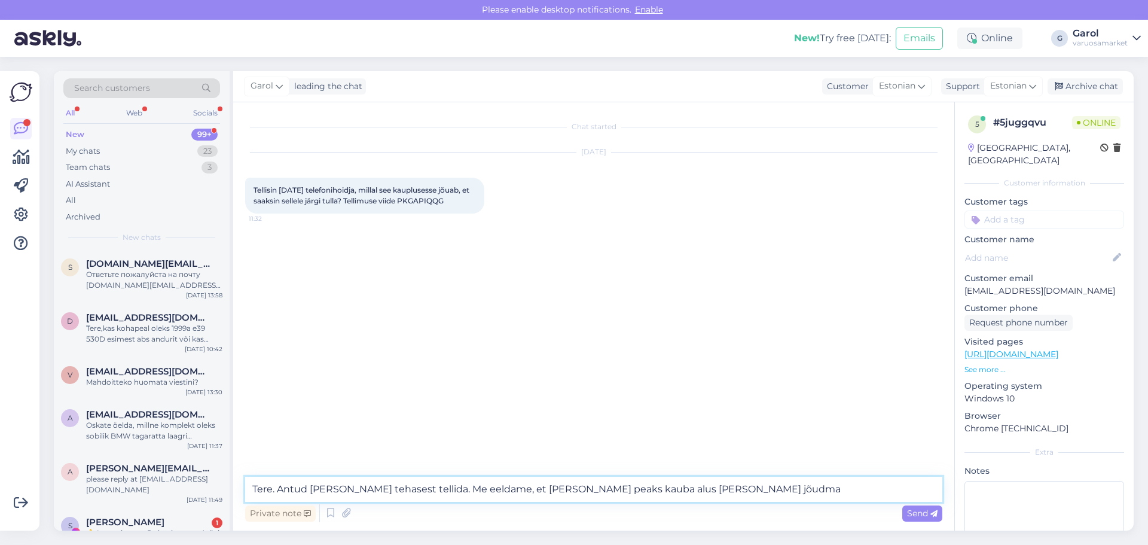 The image size is (1148, 545). I want to click on div: Oskate öelda, millne komplekt oleks sobilik BMW tagaratta laagri vahetuseks? Laagri siseläbimõõt ..., so click(154, 430).